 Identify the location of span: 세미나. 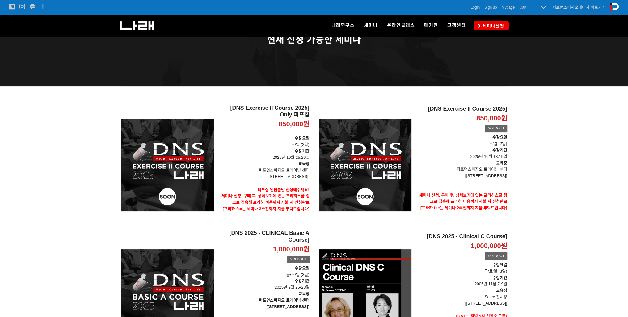
(371, 25).